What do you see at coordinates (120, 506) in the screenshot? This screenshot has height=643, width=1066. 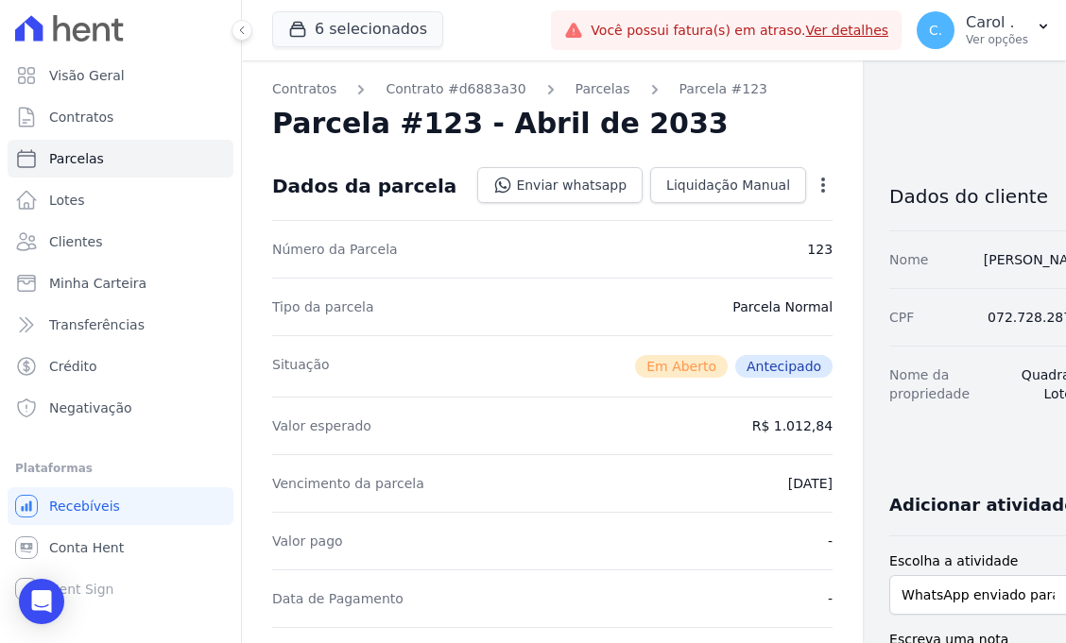 I see `a: Recebíveis` at bounding box center [120, 506].